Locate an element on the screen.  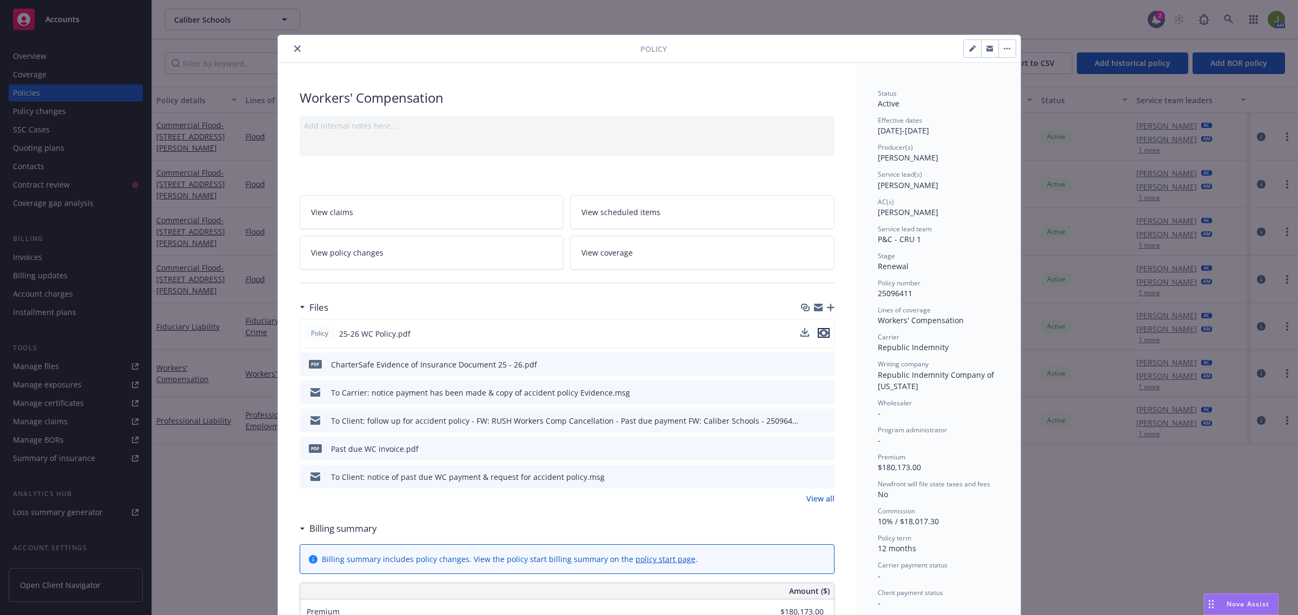
div: Add internal notes here... is located at coordinates (567, 125).